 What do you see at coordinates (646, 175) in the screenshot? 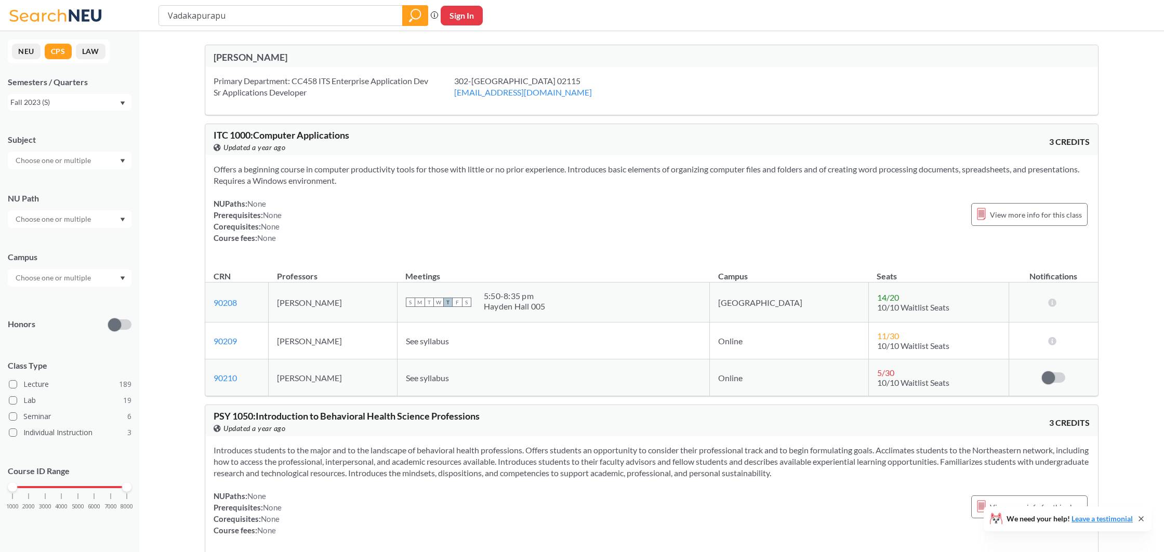
I see `span: Offers a beginning course in computer productivity tools for those with little or no prior experi...` at bounding box center [646, 175].